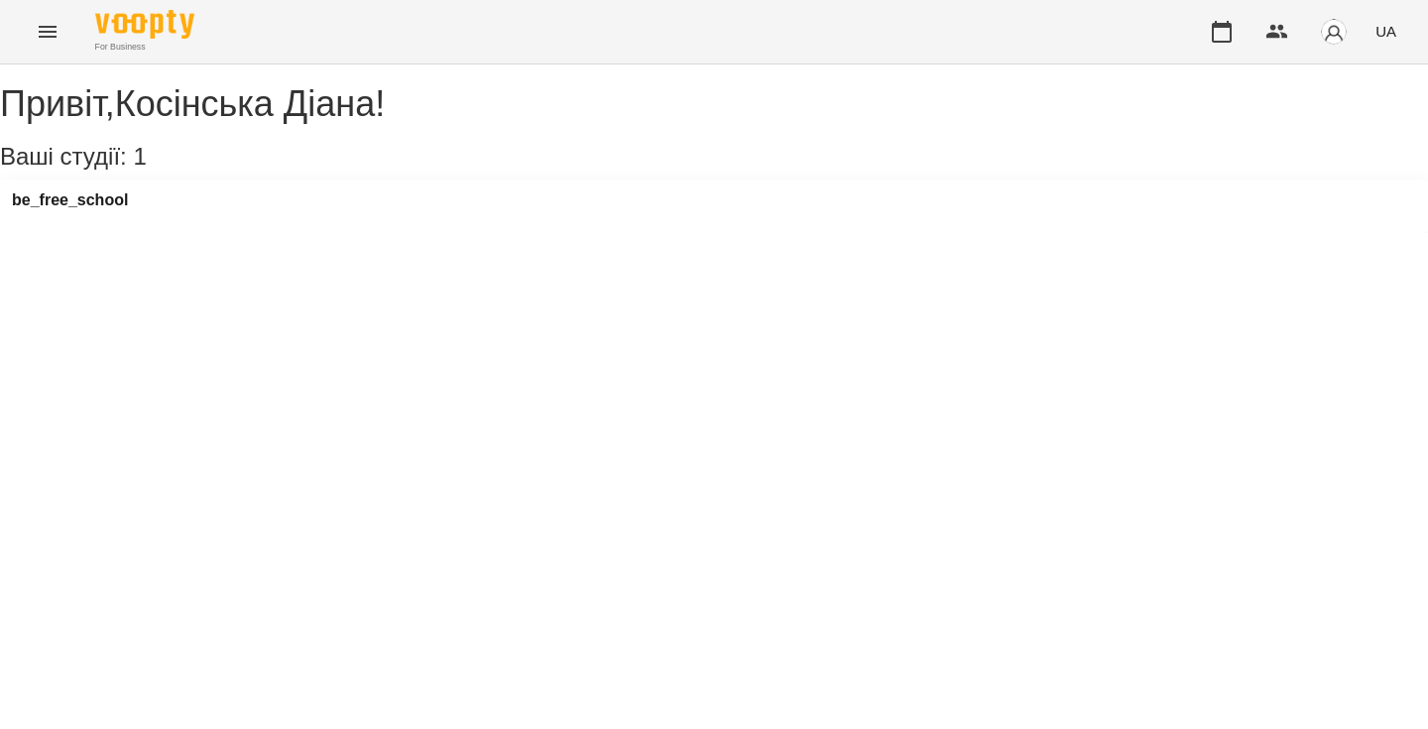 Image resolution: width=1428 pixels, height=729 pixels. I want to click on img: avatar_s.png, so click(1334, 32).